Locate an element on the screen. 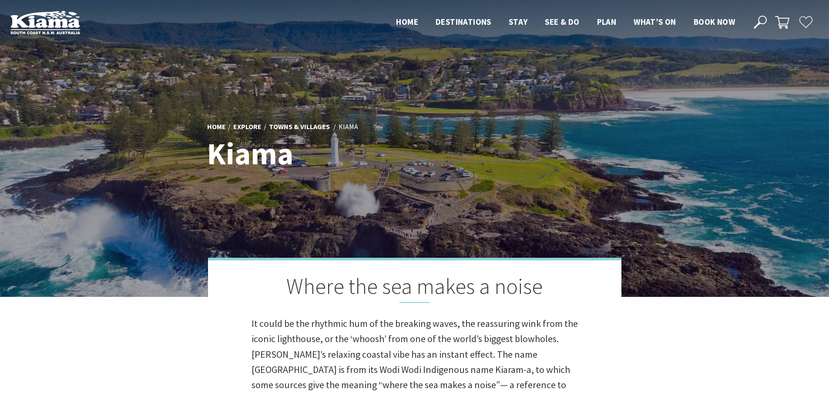 This screenshot has width=829, height=396. span: What’s On is located at coordinates (655, 22).